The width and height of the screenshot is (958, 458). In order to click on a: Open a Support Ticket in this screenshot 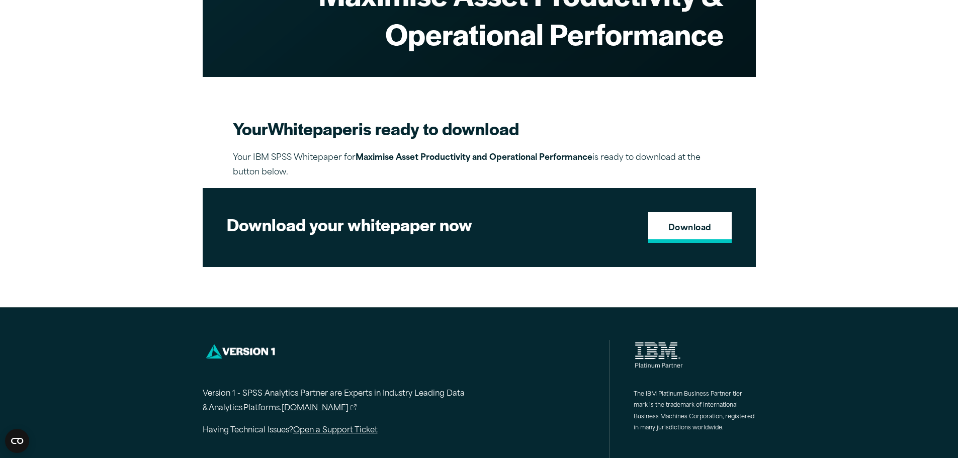, I will do `click(335, 430)`.